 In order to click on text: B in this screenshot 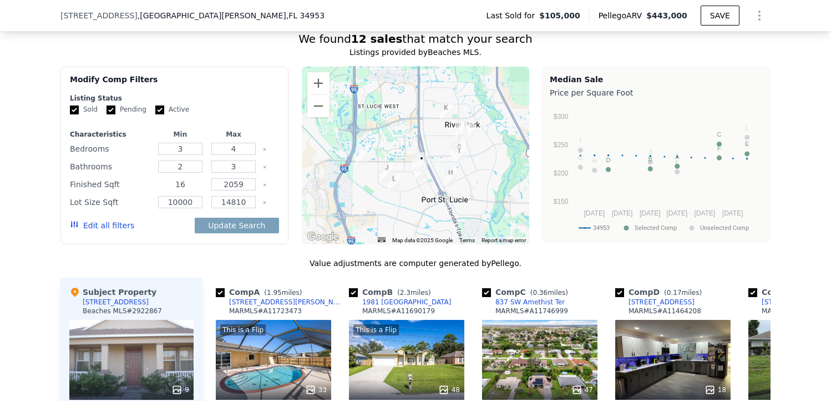, I will do `click(651, 159)`.